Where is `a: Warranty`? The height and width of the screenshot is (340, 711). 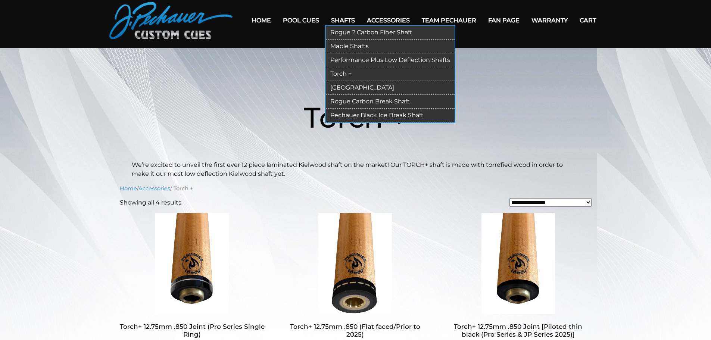
a: Warranty is located at coordinates (549, 20).